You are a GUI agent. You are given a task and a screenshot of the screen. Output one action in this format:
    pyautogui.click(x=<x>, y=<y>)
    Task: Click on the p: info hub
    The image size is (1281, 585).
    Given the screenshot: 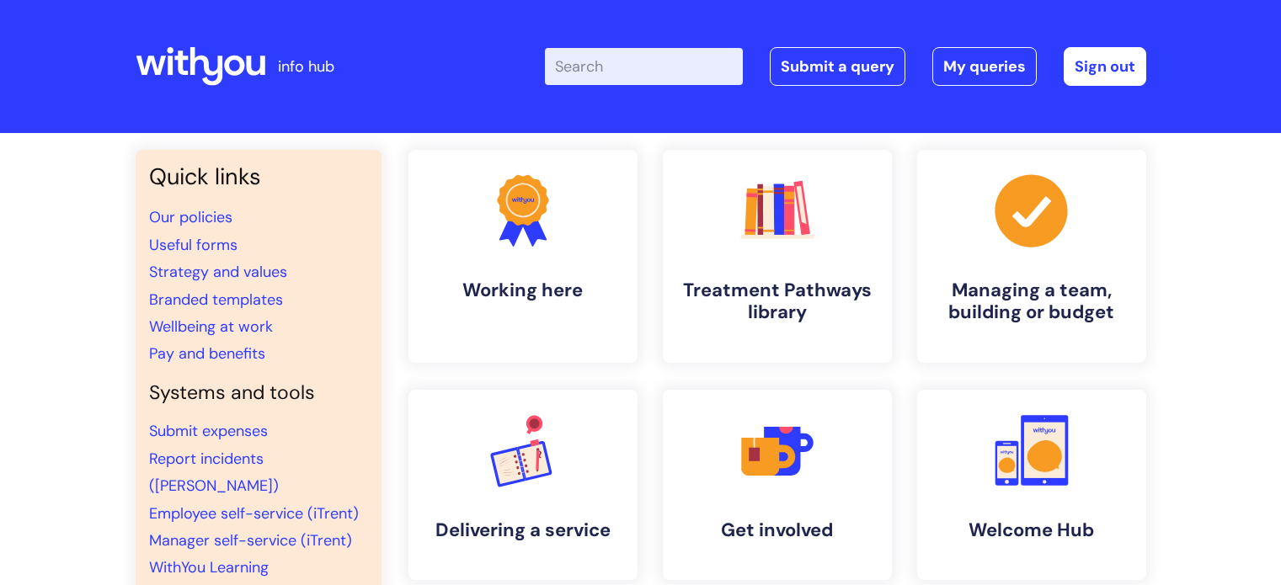 What is the action you would take?
    pyautogui.click(x=306, y=67)
    